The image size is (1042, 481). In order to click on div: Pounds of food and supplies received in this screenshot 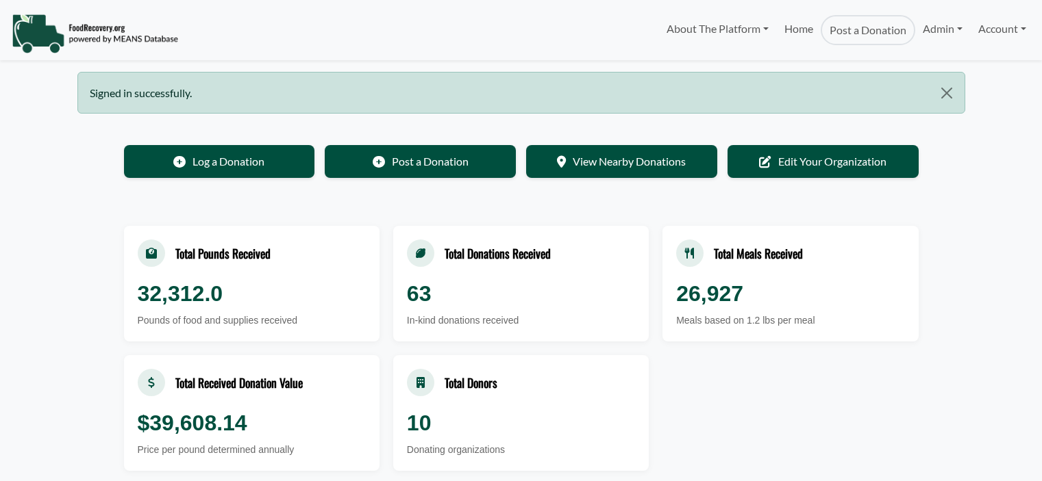, I will do `click(251, 321)`.